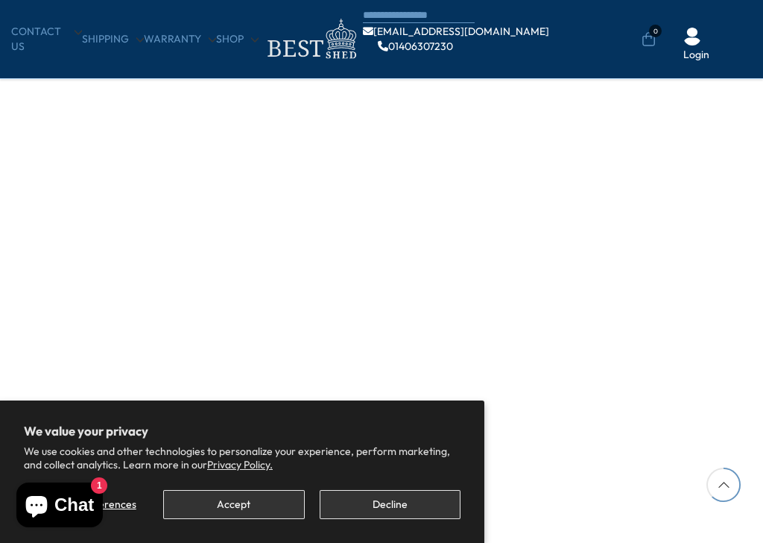 This screenshot has width=763, height=543. I want to click on img: User Icon, so click(693, 37).